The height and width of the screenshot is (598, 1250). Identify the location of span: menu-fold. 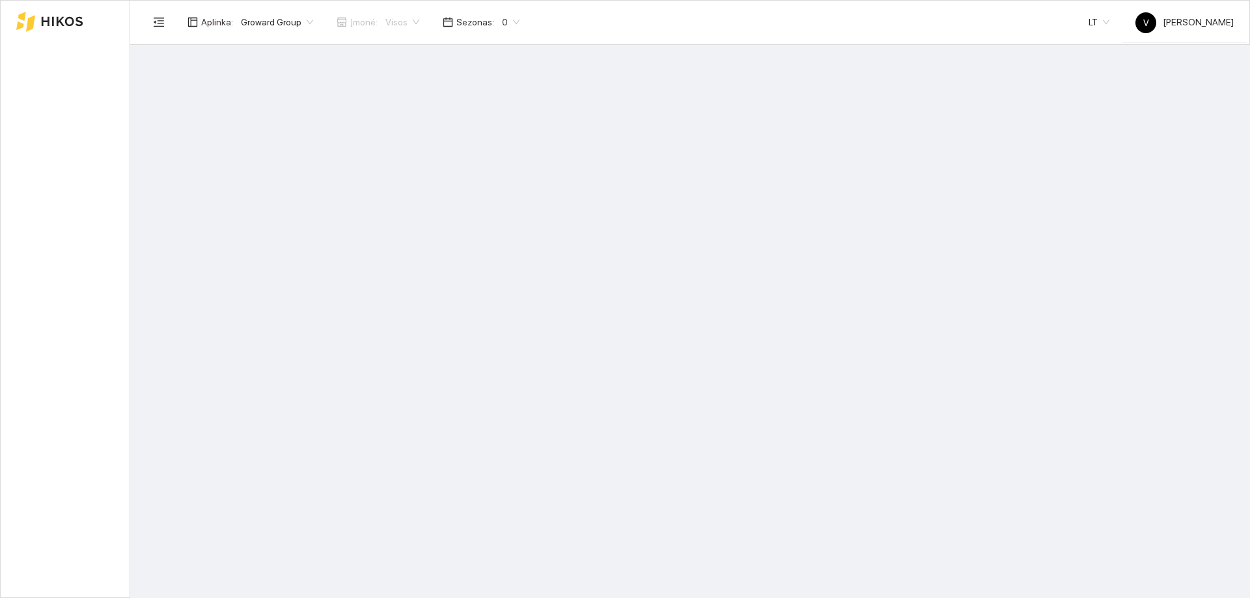
(159, 22).